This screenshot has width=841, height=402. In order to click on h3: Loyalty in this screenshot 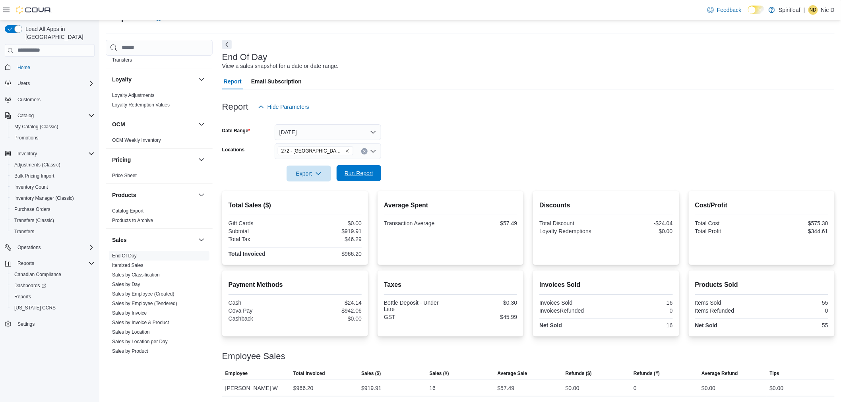, I will do `click(122, 79)`.